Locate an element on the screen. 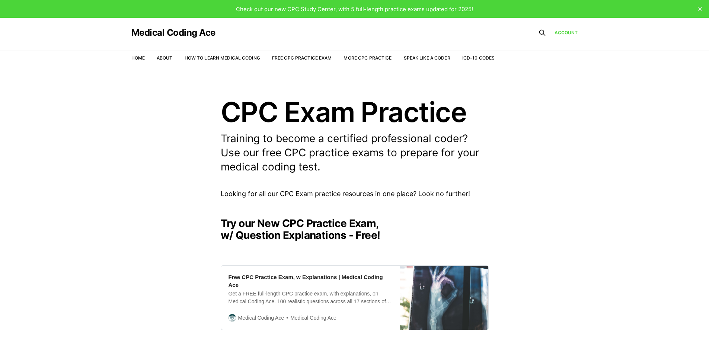 Image resolution: width=709 pixels, height=339 pixels. a: Free CPC Practice Exam, w Explanations | Medical Coding AceGet a FREE full-length CPC practice ex... is located at coordinates (355, 298).